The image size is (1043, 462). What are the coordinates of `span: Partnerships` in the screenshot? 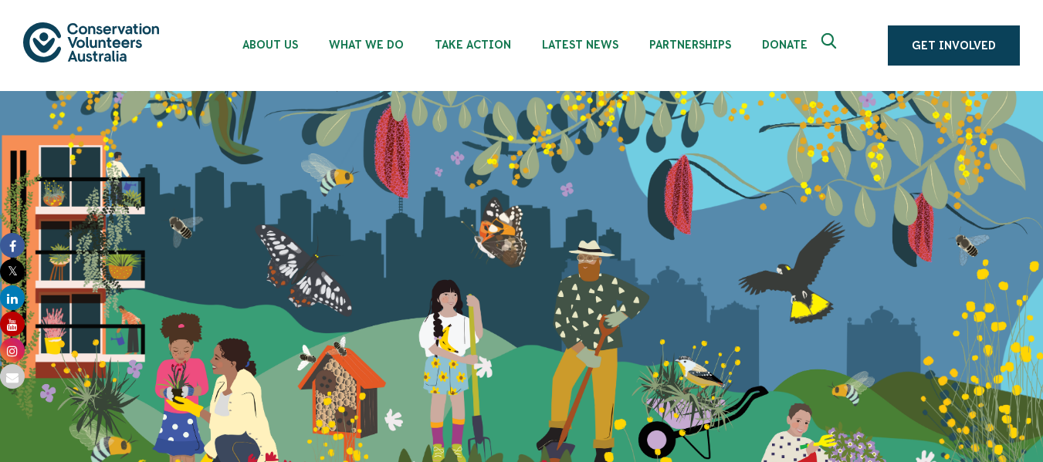 It's located at (690, 45).